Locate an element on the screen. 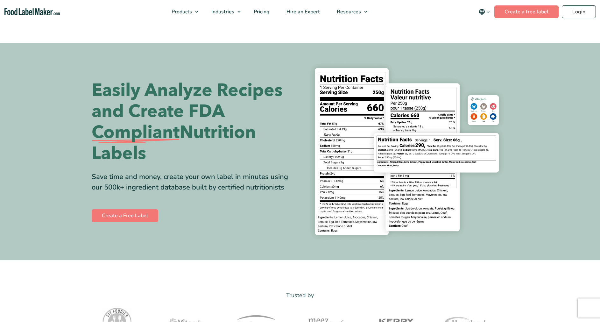 The width and height of the screenshot is (600, 322). h1: Easily Analyze Recipes and Create FDA Nutrition Labels is located at coordinates (194, 122).